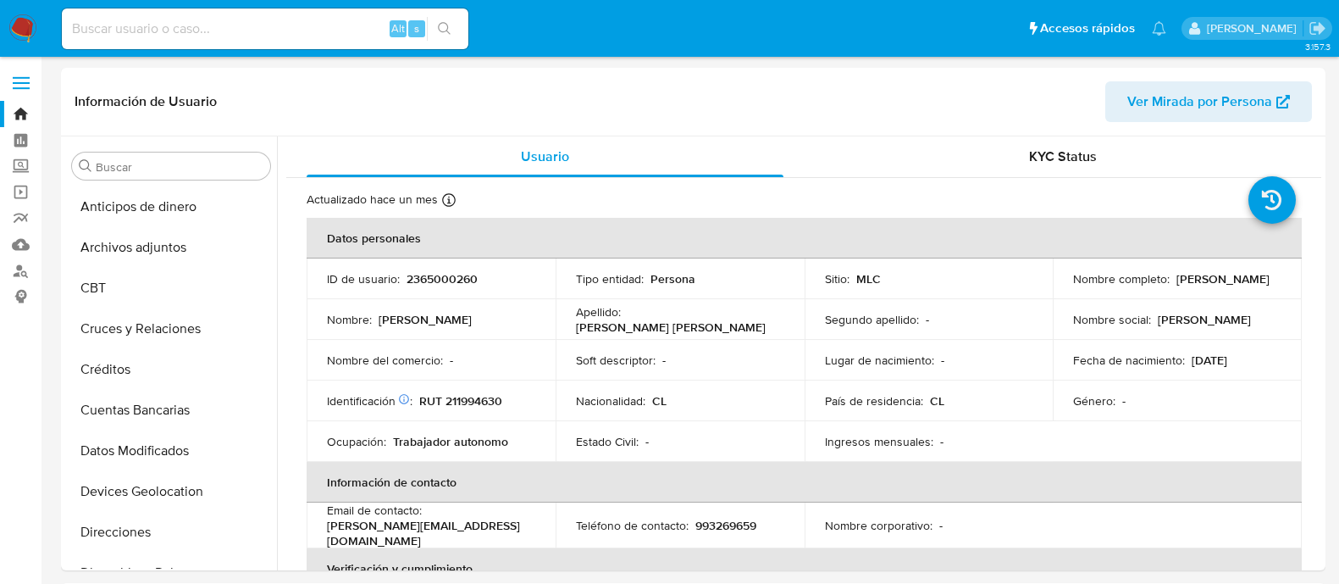 The width and height of the screenshot is (1339, 584). What do you see at coordinates (879, 360) in the screenshot?
I see `p: Lugar de nacimiento :` at bounding box center [879, 360].